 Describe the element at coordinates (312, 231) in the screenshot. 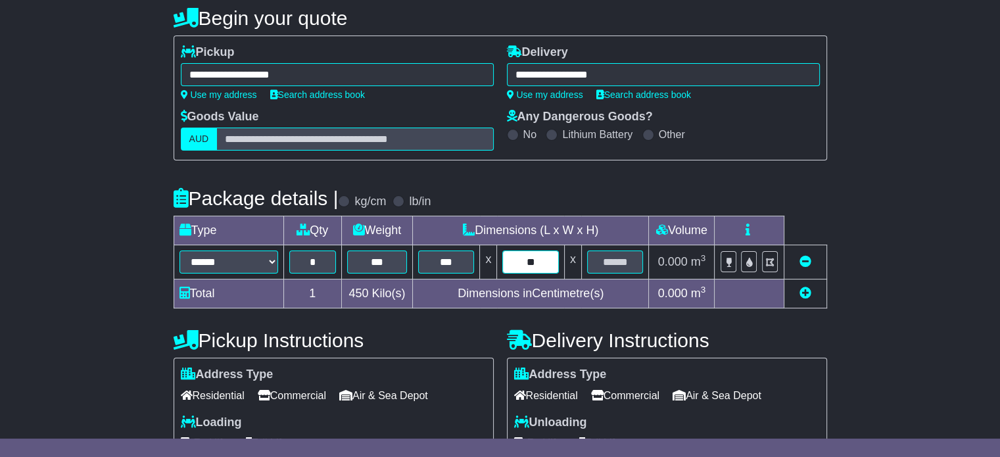

I see `td: Qty` at that location.